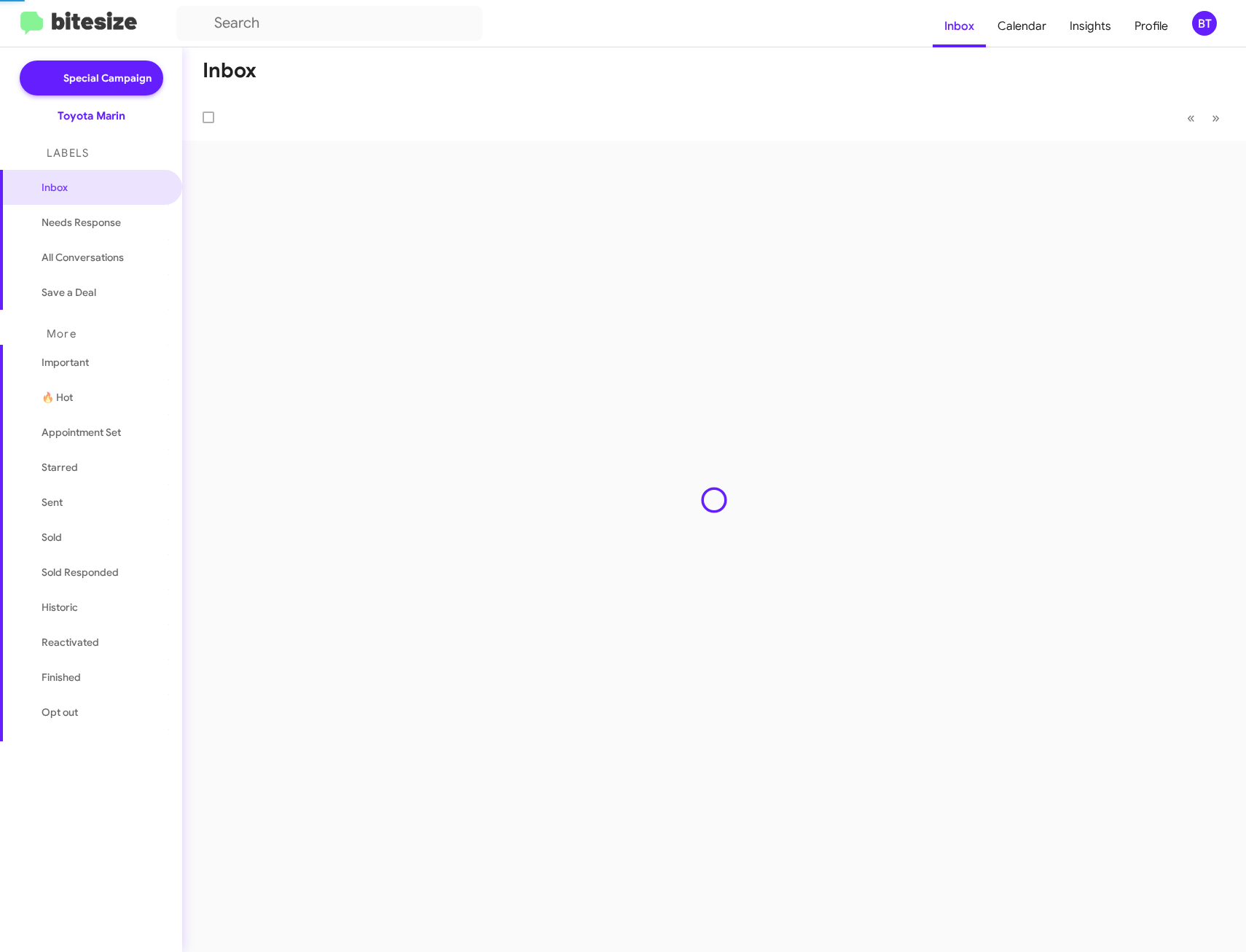  I want to click on span: Needs Response, so click(104, 223).